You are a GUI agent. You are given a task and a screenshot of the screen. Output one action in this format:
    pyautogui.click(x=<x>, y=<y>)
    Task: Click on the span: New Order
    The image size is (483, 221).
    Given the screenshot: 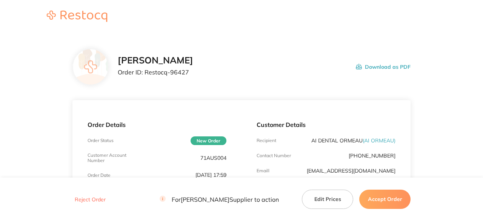 What is the action you would take?
    pyautogui.click(x=208, y=140)
    